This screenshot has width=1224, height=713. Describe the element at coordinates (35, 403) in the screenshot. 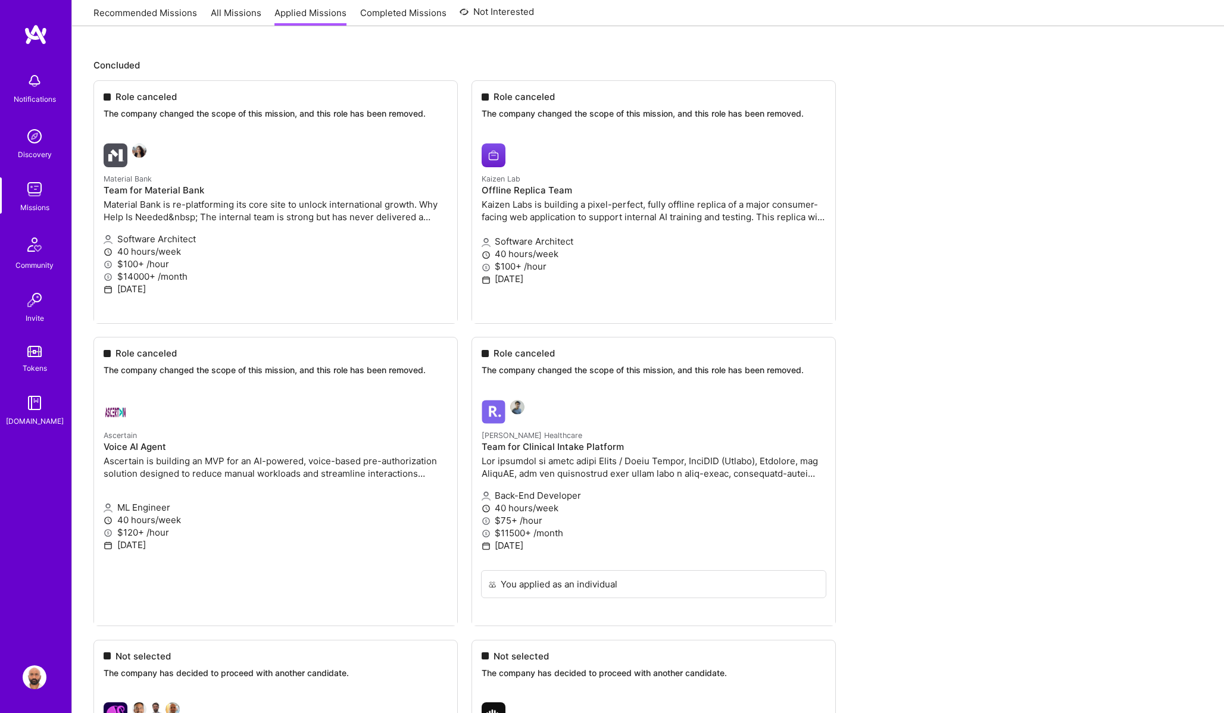

I see `img: guide book` at that location.